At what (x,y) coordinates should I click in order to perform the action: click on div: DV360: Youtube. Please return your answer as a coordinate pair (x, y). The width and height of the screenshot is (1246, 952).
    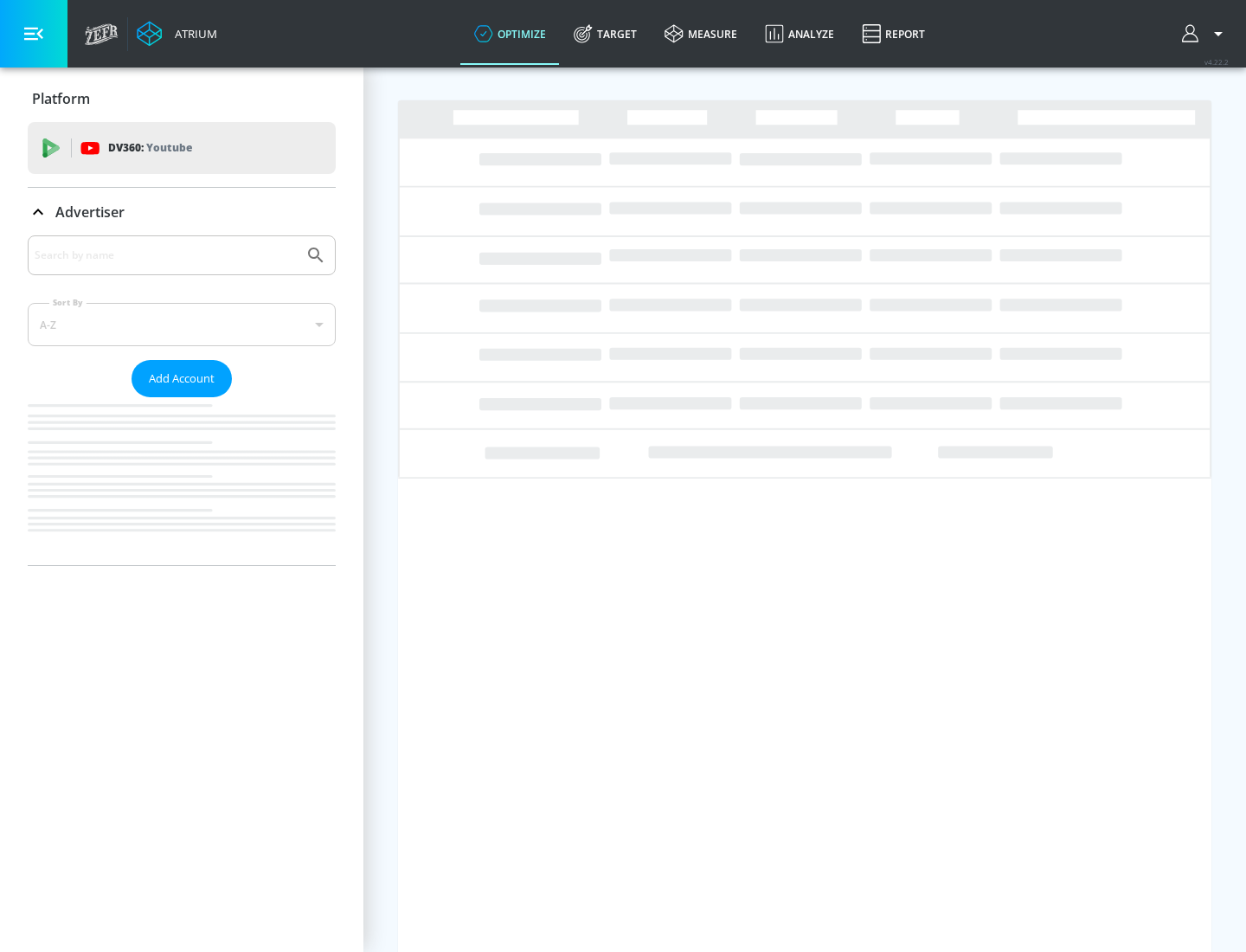
    Looking at the image, I should click on (182, 148).